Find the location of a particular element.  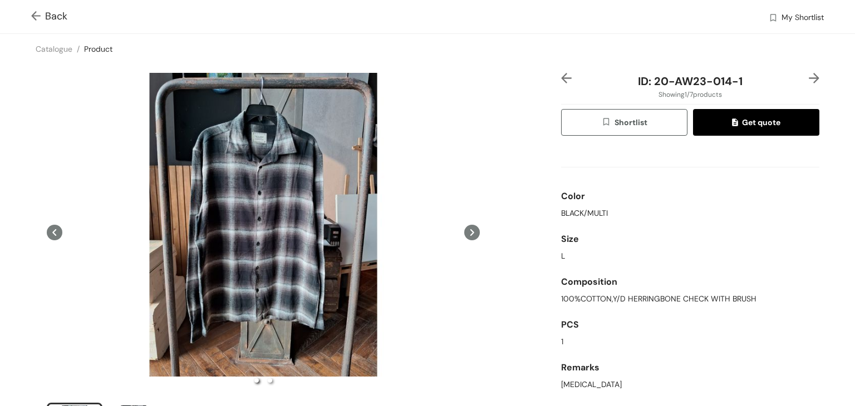

div: 100%COTTON,Y/D HERRINGBONE CHECK WITH BRUSH is located at coordinates (690, 299).